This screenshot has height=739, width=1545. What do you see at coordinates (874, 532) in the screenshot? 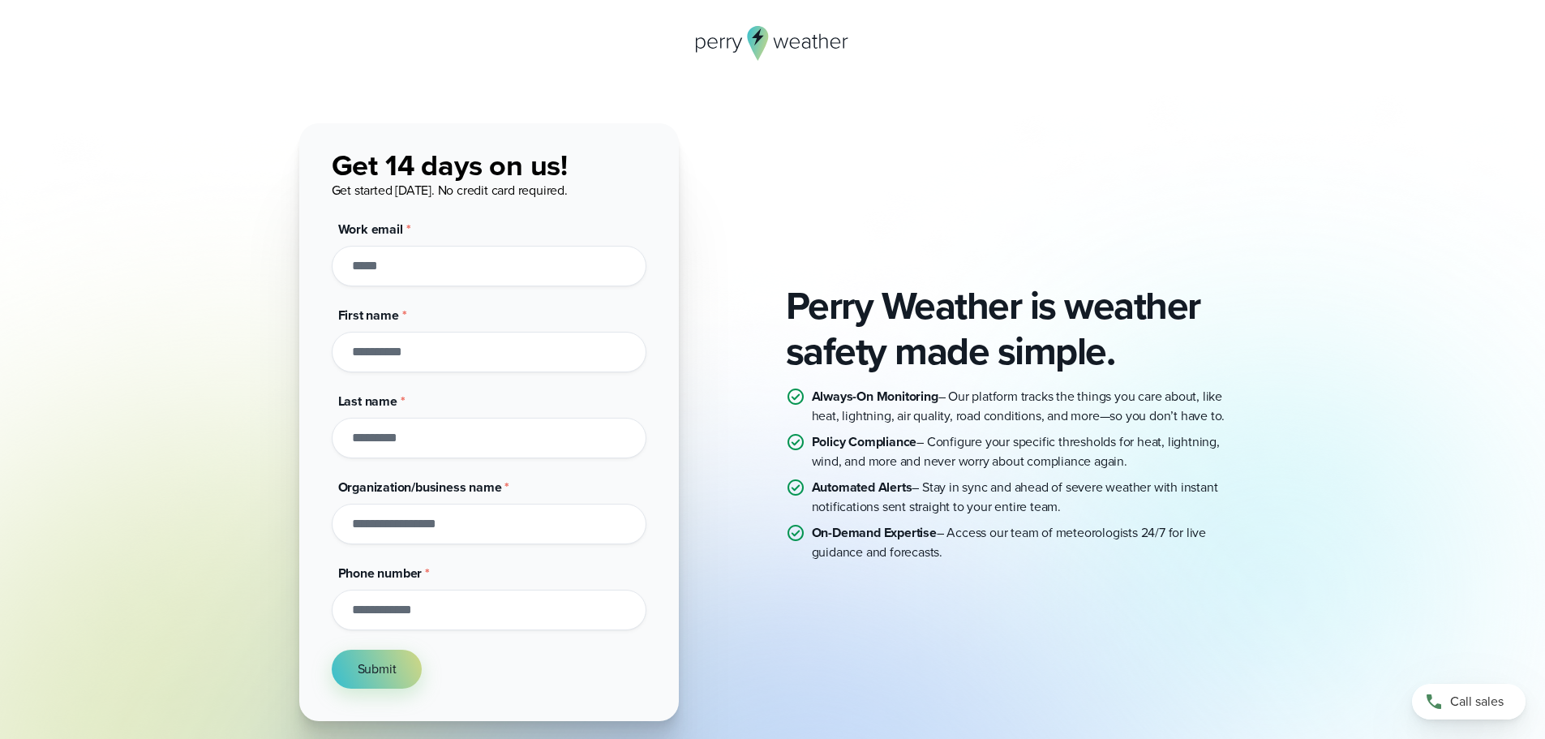
I see `strong: On-Demand Expertise` at bounding box center [874, 532].